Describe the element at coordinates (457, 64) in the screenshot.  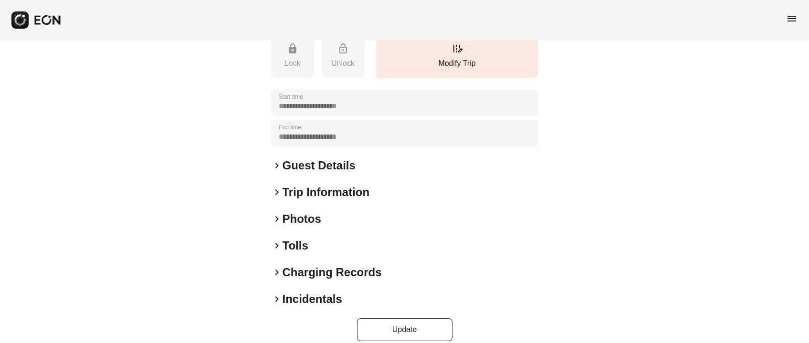
I see `p: Modify Trip` at that location.